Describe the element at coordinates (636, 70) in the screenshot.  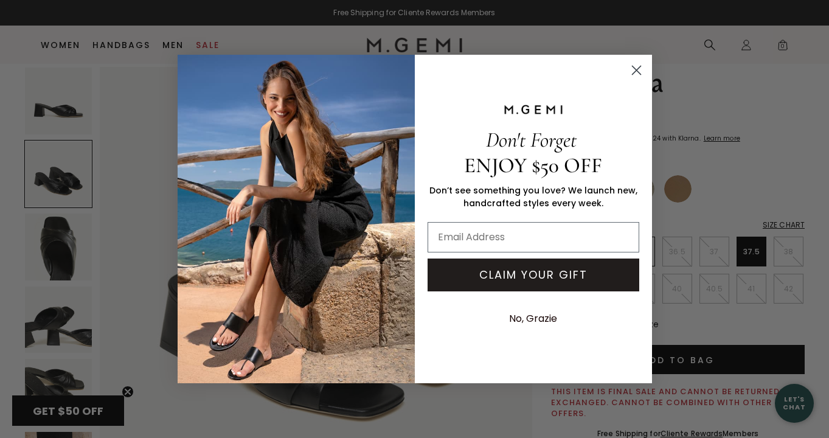
I see `button: Close dialog` at that location.